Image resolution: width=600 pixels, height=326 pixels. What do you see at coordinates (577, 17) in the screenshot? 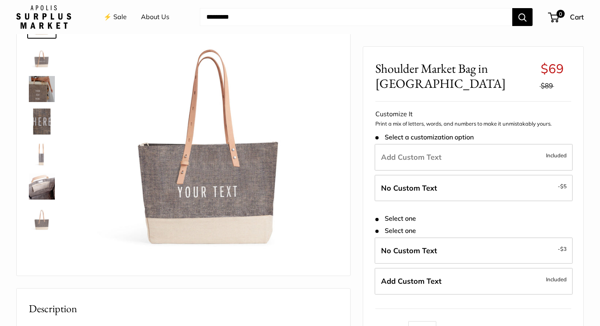
I see `span: Cart` at bounding box center [577, 17].